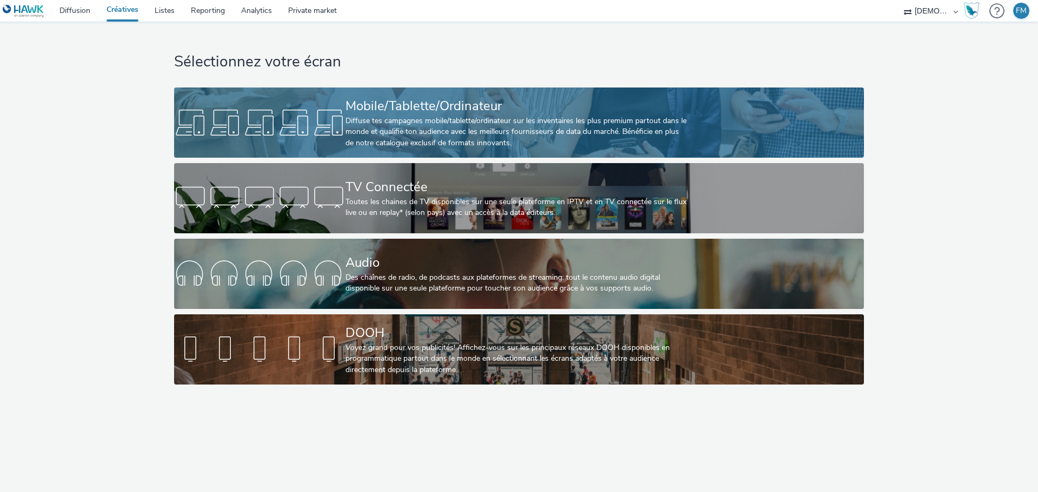 The width and height of the screenshot is (1038, 492). Describe the element at coordinates (974, 11) in the screenshot. I see `a: Hawk Academy` at that location.